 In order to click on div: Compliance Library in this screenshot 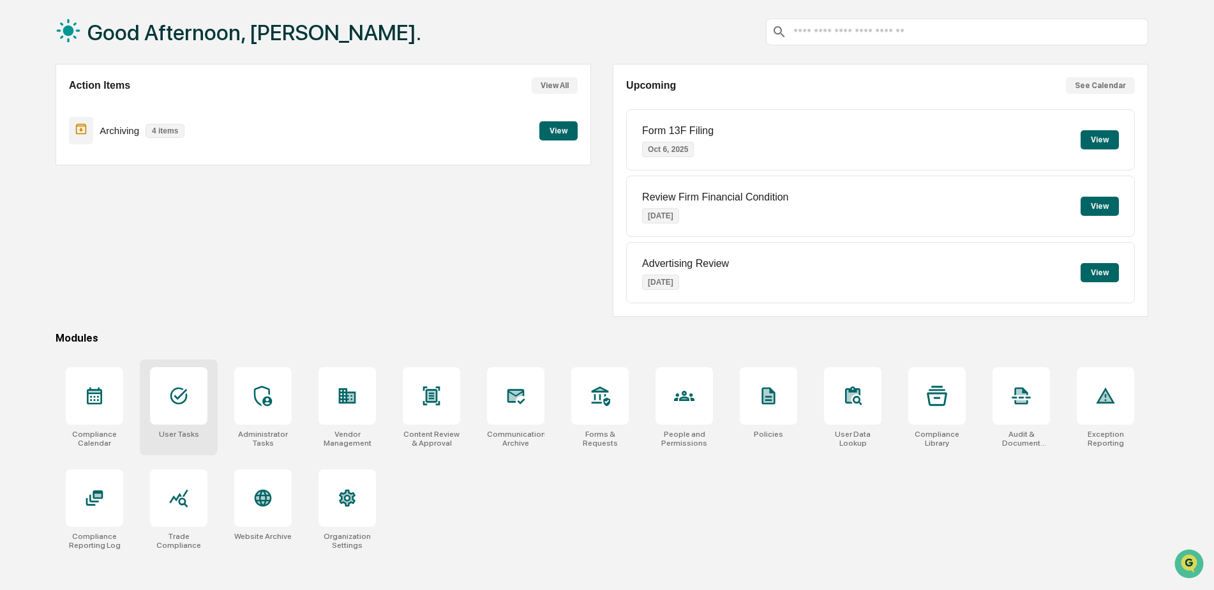, I will do `click(937, 438)`.